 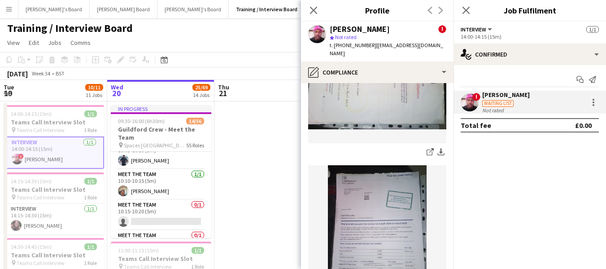 What do you see at coordinates (41, 73) in the screenshot?
I see `span: Week 34` at bounding box center [41, 73].